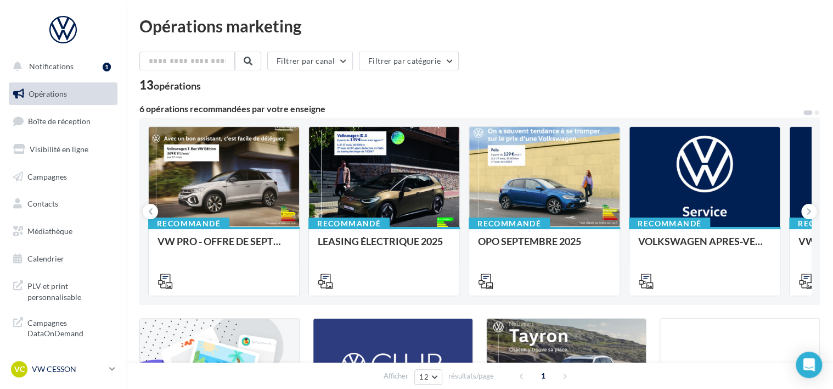 The width and height of the screenshot is (833, 389). What do you see at coordinates (310, 61) in the screenshot?
I see `button: Filtrer par canal` at bounding box center [310, 61].